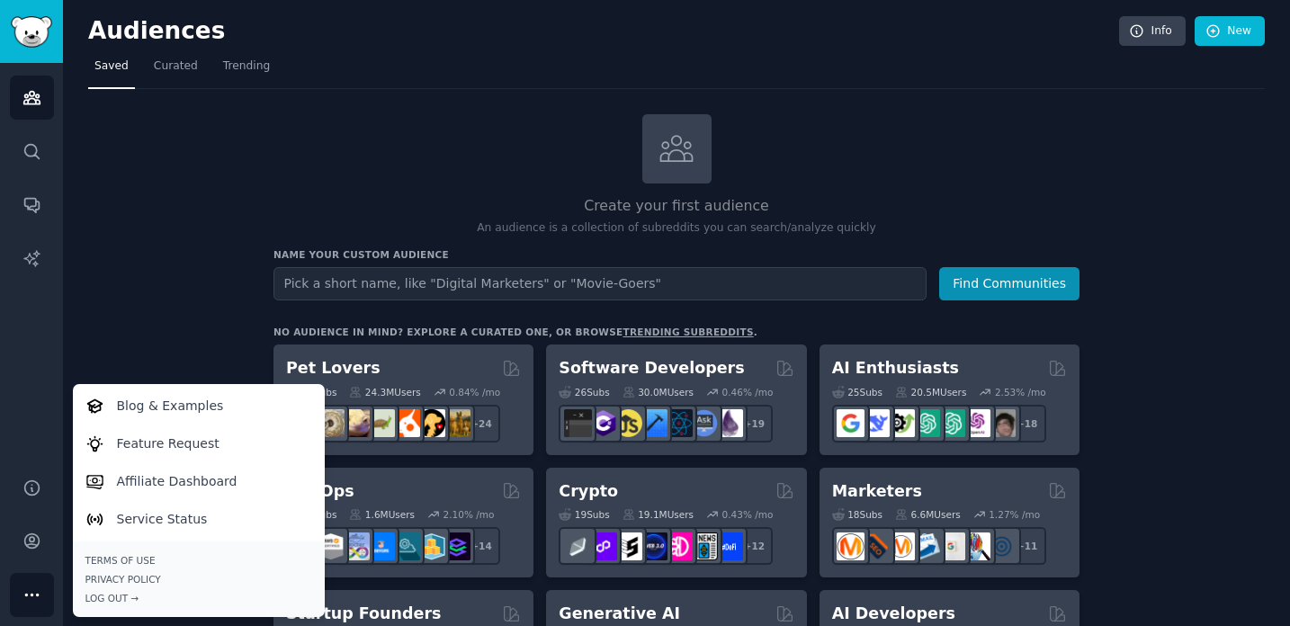 This screenshot has width=1290, height=626. What do you see at coordinates (653, 546) in the screenshot?
I see `img: web3` at bounding box center [653, 546].